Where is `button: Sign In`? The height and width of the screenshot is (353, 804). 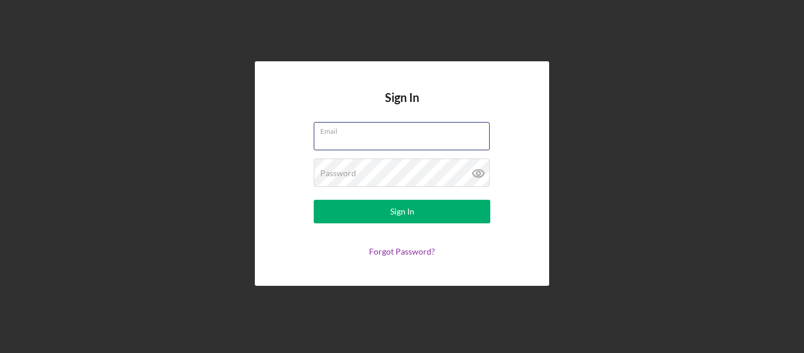 button: Sign In is located at coordinates (402, 211).